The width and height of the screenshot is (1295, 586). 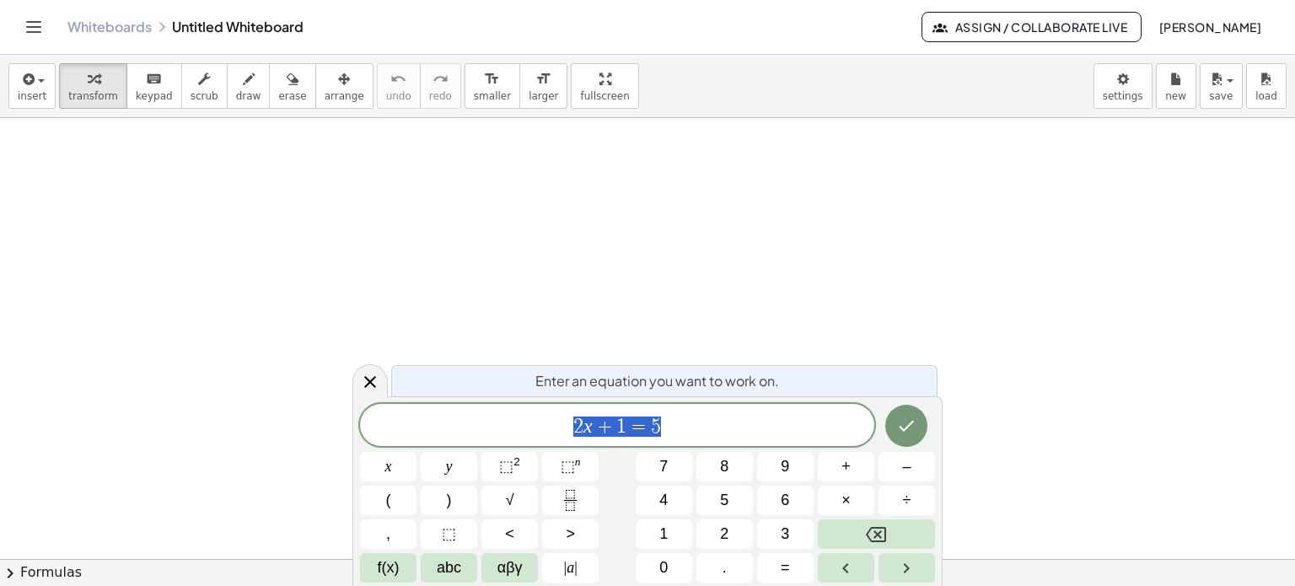 What do you see at coordinates (509, 567) in the screenshot?
I see `button: Greek alphabet` at bounding box center [509, 567].